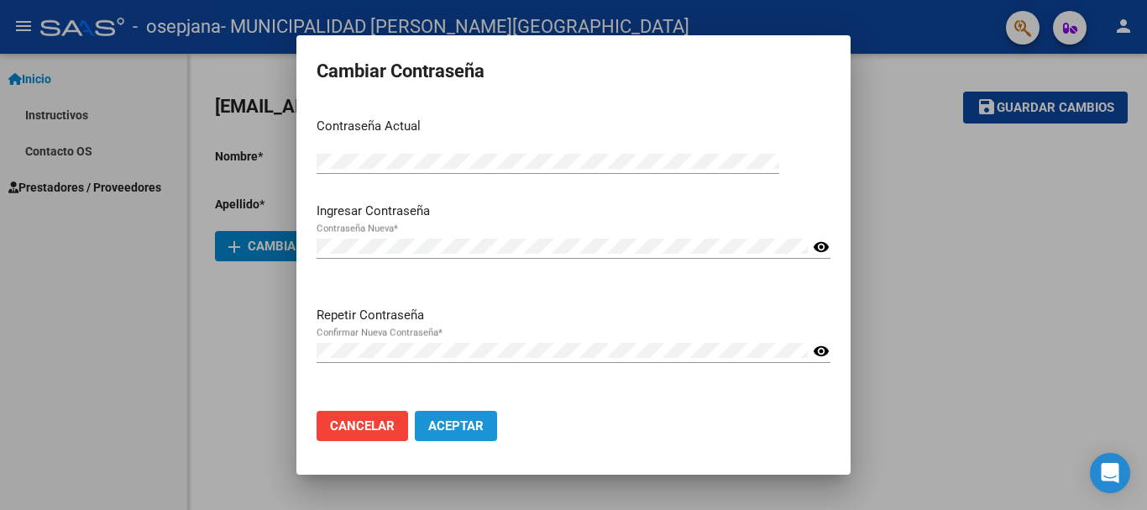 The image size is (1147, 510). I want to click on h2: Cambiar Contraseña, so click(574, 71).